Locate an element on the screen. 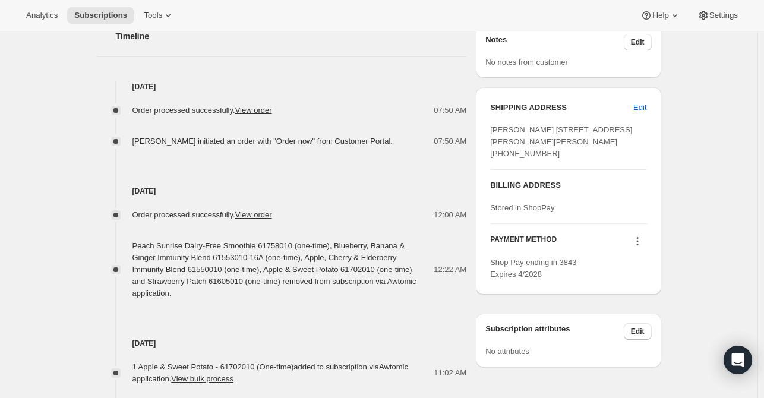 This screenshot has height=398, width=764. button: View bulk process is located at coordinates (202, 379).